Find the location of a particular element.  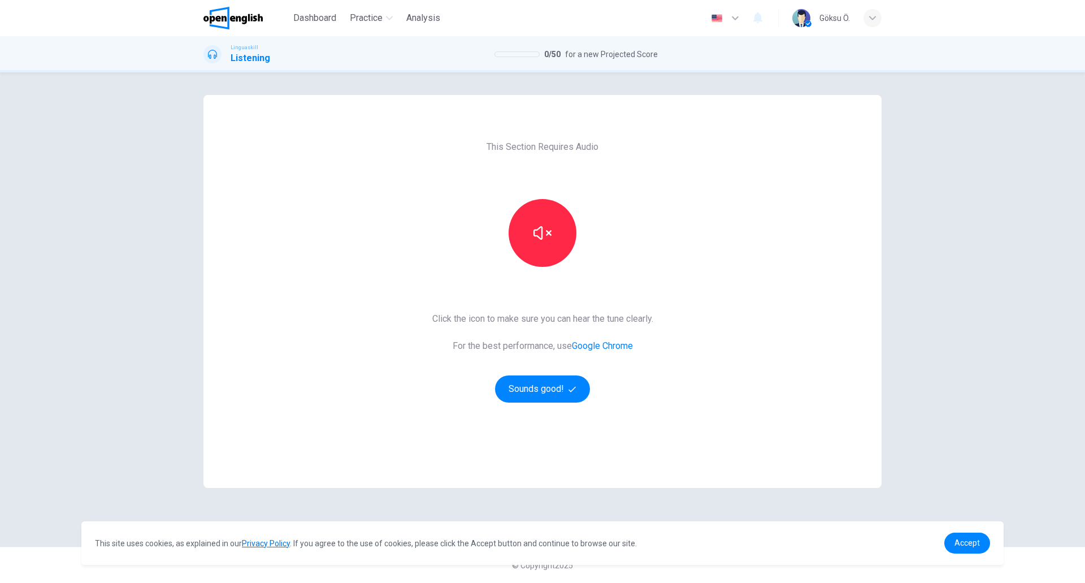

a: Privacy Policy is located at coordinates (266, 543).